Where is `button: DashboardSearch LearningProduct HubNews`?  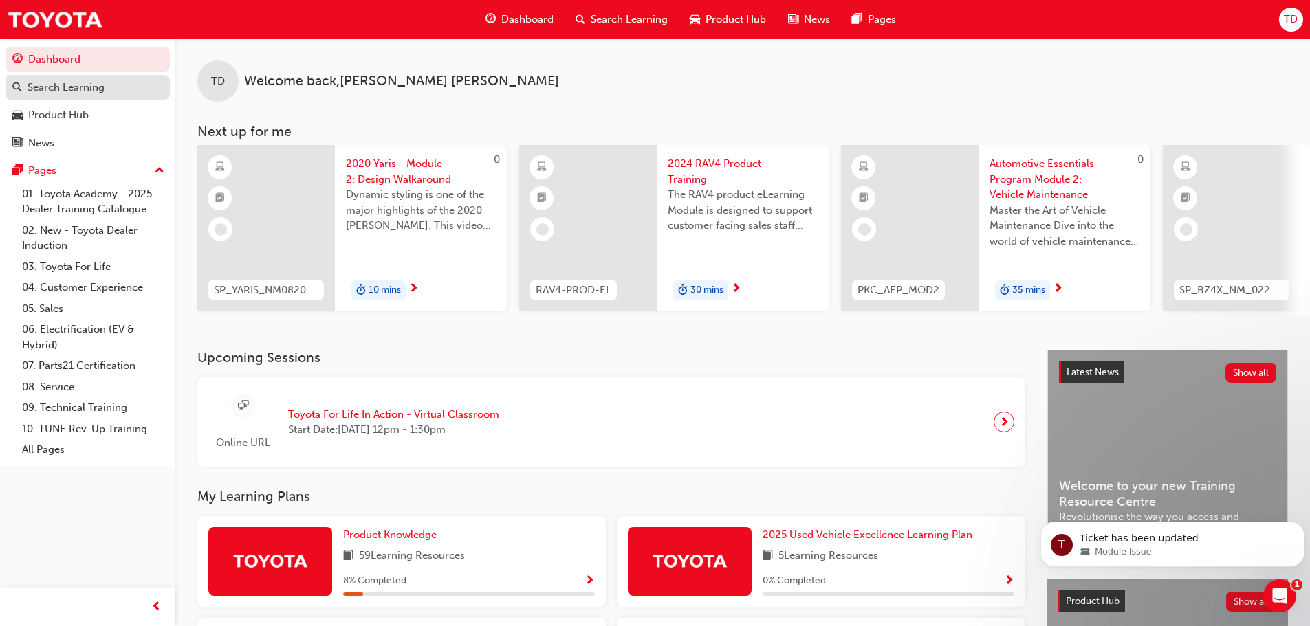
button: DashboardSearch LearningProduct HubNews is located at coordinates (87, 101).